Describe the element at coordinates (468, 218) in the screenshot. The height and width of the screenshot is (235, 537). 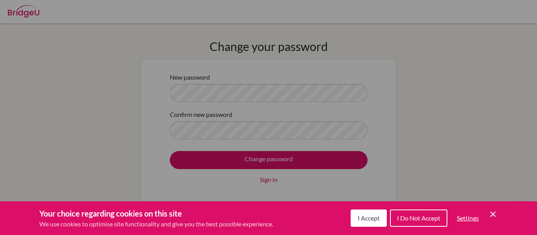
I see `span: Settings` at that location.